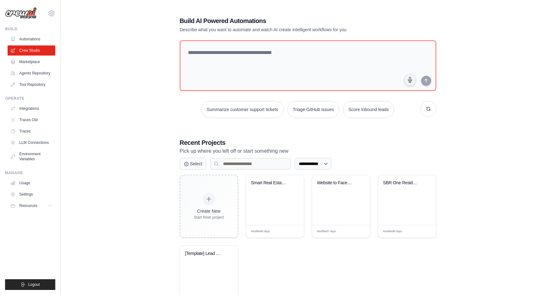  What do you see at coordinates (429, 109) in the screenshot?
I see `button: Get new suggestions` at bounding box center [429, 109].